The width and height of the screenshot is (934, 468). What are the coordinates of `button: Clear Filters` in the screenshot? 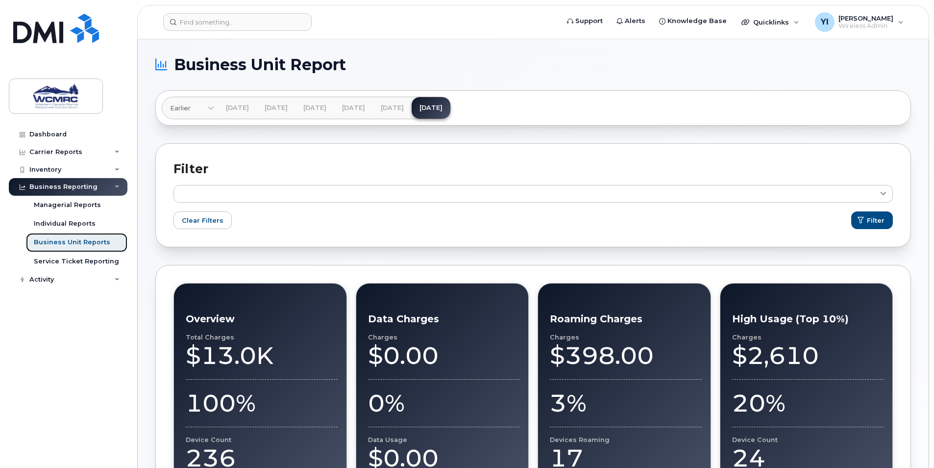 It's located at (202, 220).